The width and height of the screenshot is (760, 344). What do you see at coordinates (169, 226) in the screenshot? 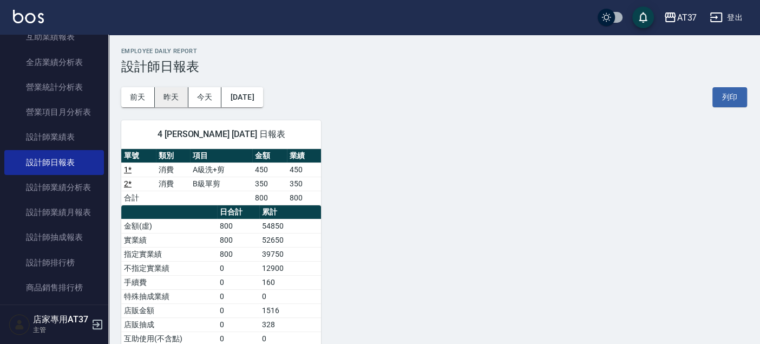
I see `td: 金額(虛)` at bounding box center [169, 226].